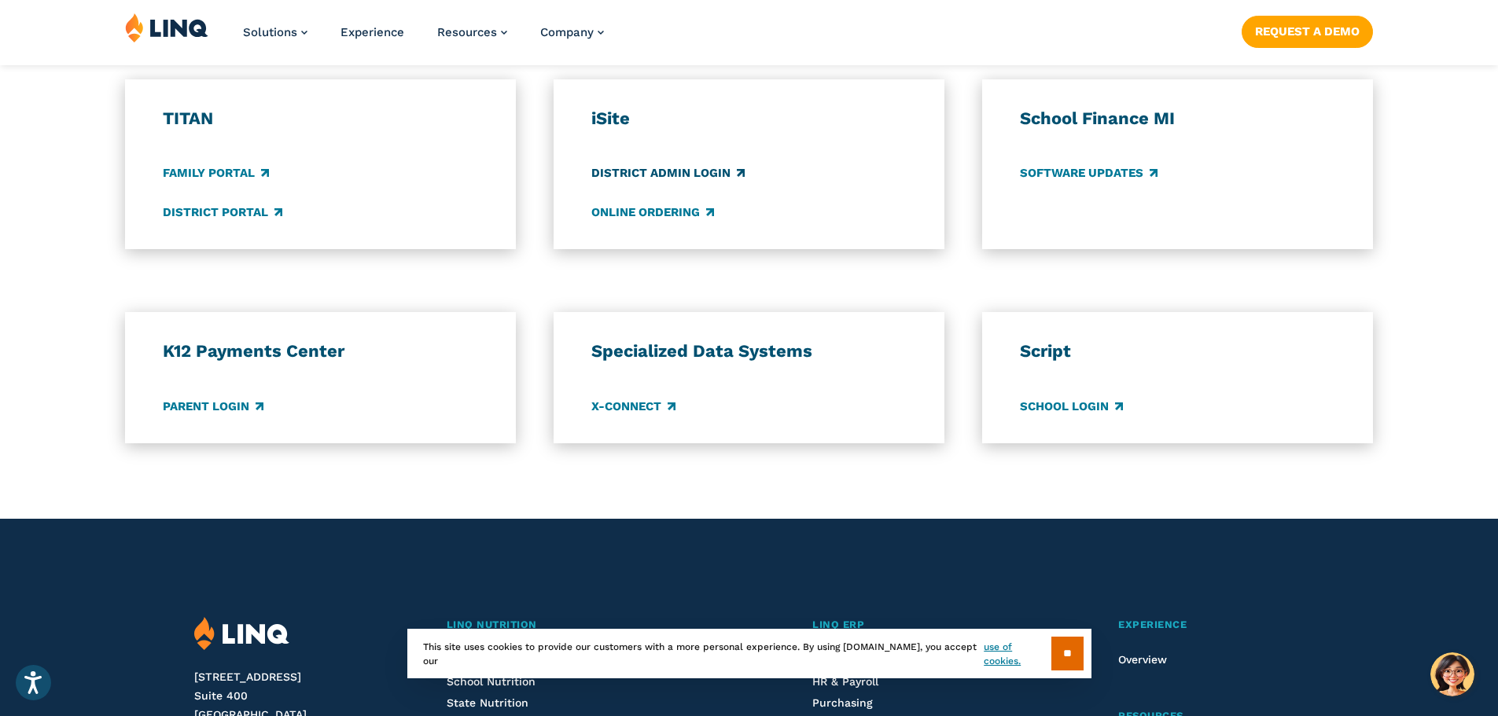 The height and width of the screenshot is (716, 1498). I want to click on a: Purchasing, so click(842, 703).